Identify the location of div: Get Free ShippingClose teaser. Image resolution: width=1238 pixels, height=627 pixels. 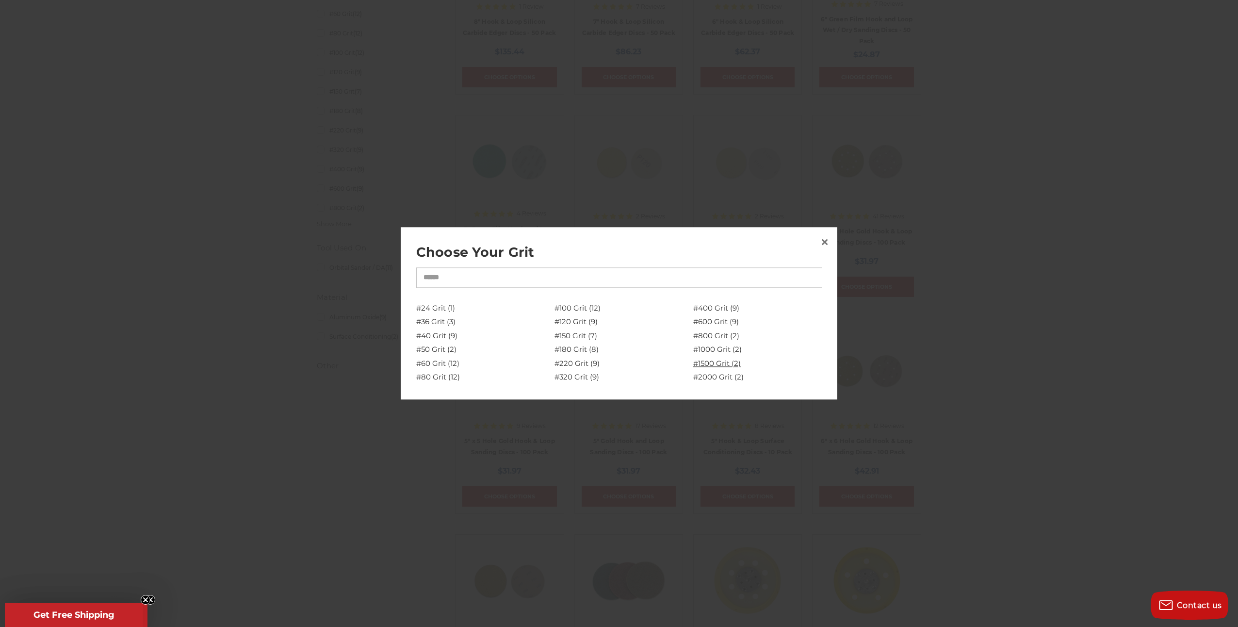
(74, 615).